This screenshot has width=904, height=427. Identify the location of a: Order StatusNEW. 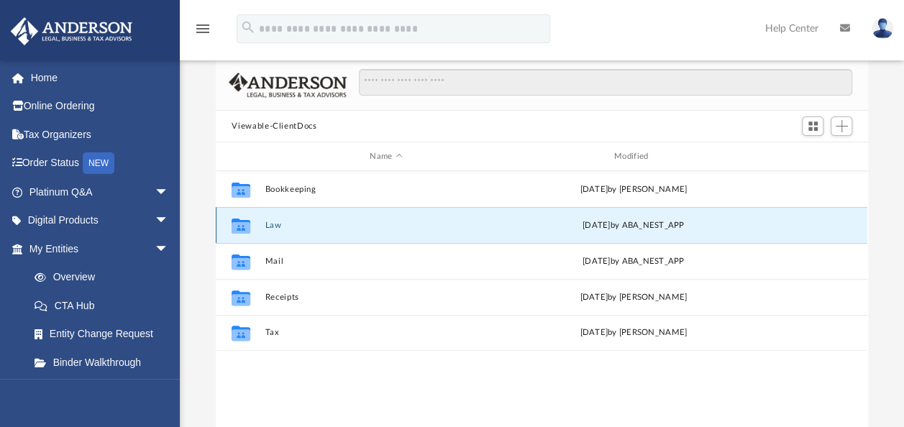
(100, 163).